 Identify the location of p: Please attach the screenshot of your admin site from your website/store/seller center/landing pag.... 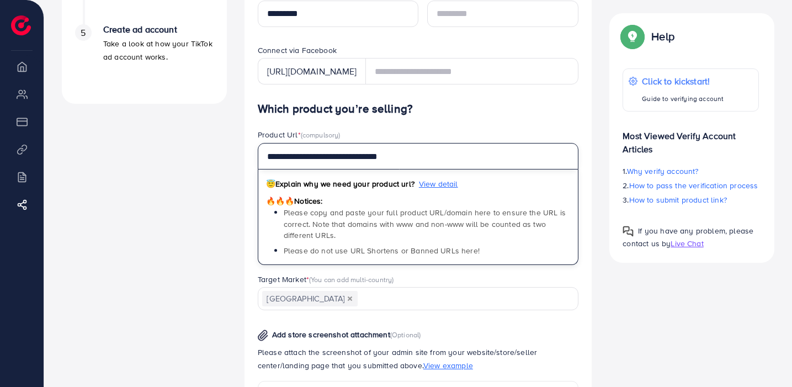
(418, 359).